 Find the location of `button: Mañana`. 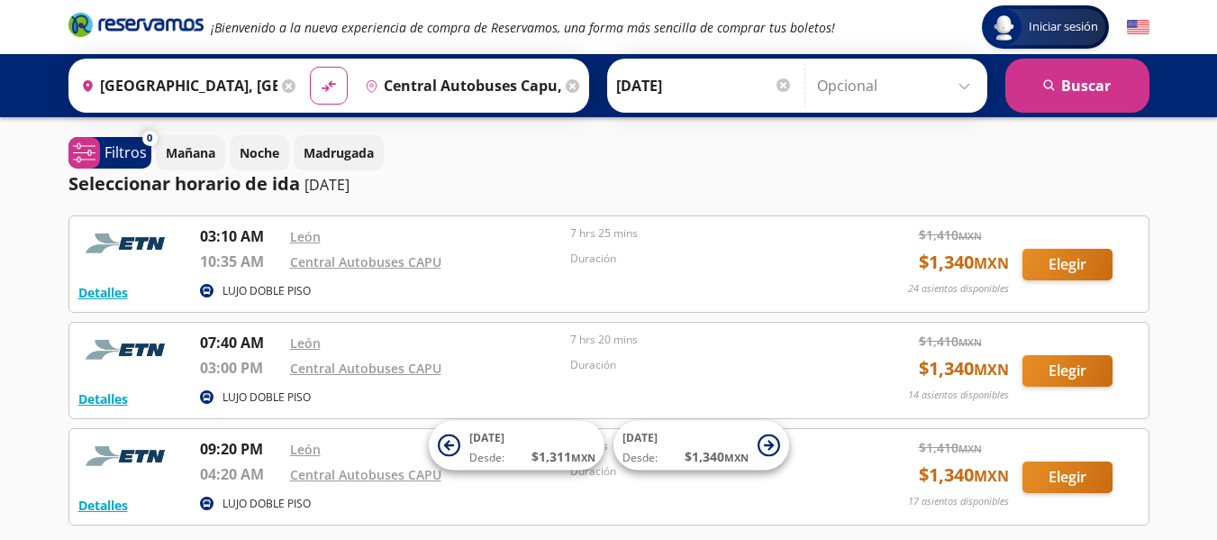

button: Mañana is located at coordinates (190, 152).